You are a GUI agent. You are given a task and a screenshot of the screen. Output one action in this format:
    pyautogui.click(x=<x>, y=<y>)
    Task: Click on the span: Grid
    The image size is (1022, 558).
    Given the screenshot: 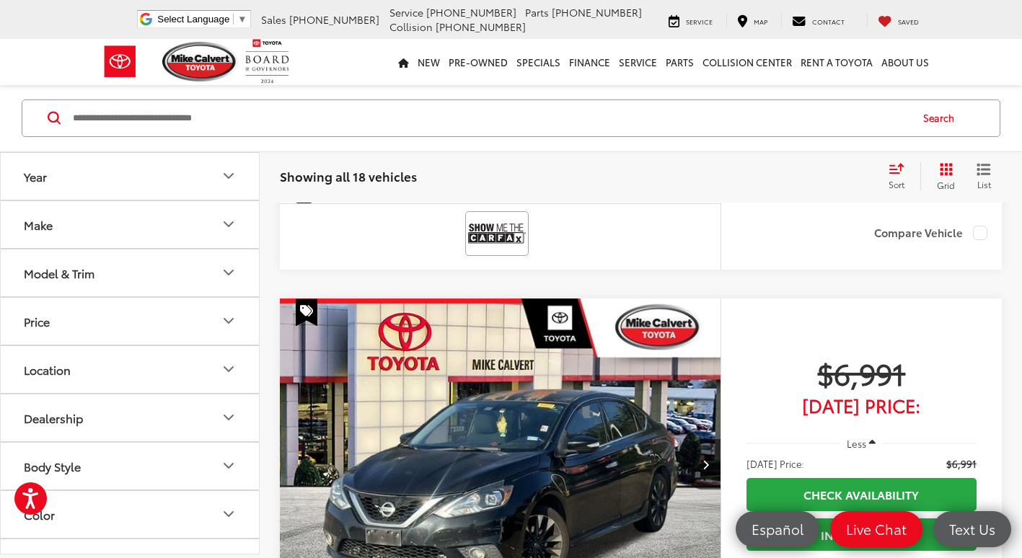 What is the action you would take?
    pyautogui.click(x=945, y=185)
    